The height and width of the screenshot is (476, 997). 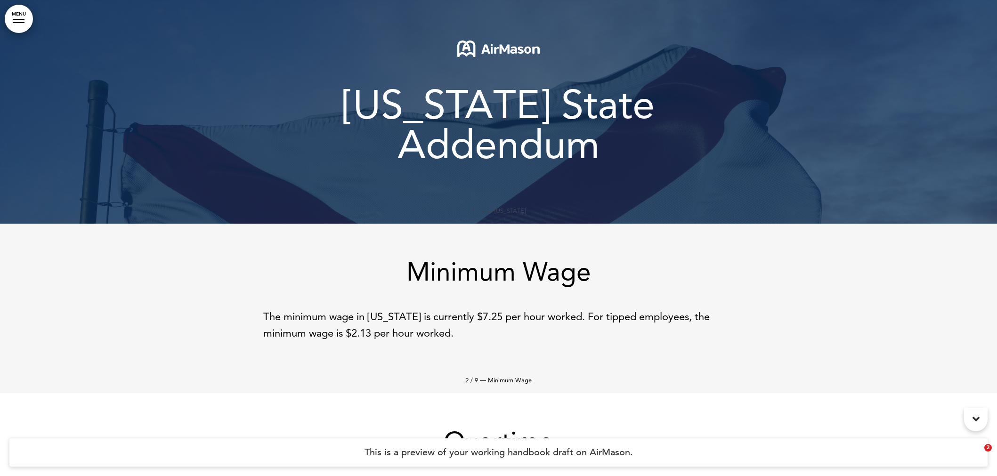 What do you see at coordinates (509, 380) in the screenshot?
I see `span: Minimum Wage` at bounding box center [509, 380].